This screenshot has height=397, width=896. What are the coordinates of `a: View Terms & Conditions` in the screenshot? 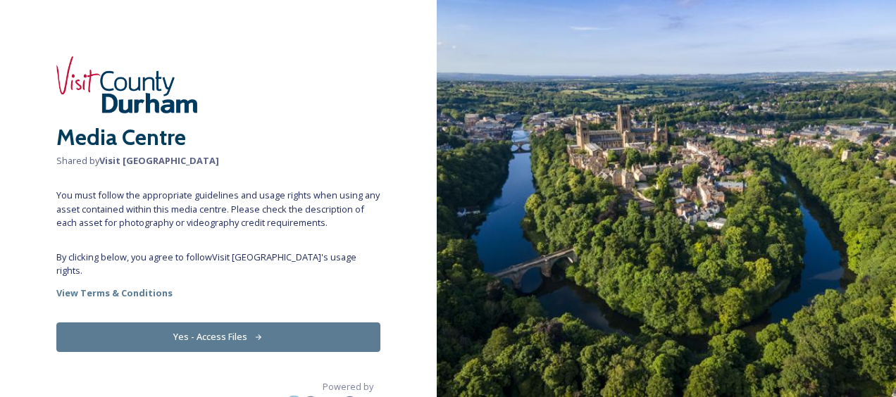 It's located at (218, 293).